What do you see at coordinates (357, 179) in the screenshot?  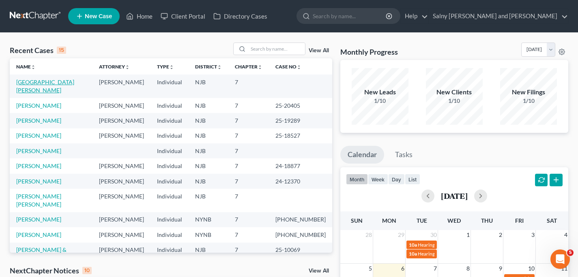 I see `button: month` at bounding box center [357, 179].